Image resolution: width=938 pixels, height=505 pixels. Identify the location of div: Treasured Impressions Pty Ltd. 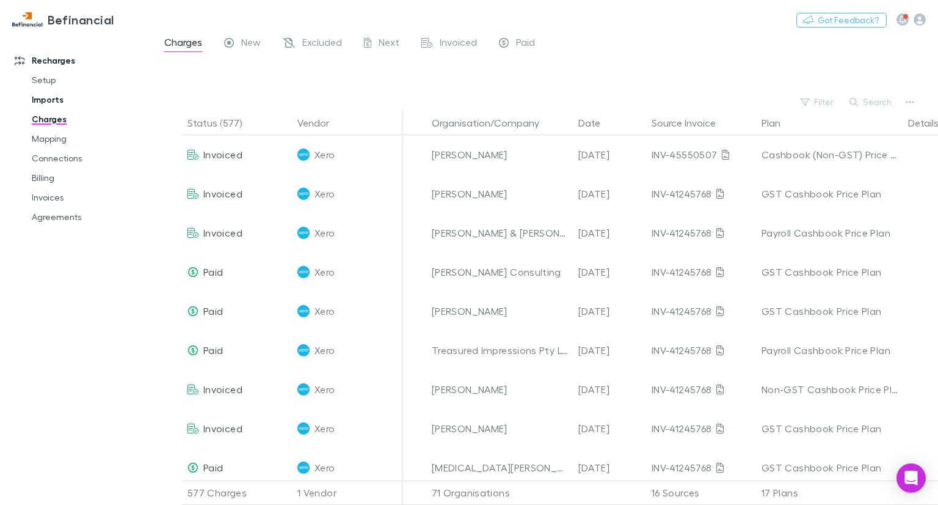
(500, 350).